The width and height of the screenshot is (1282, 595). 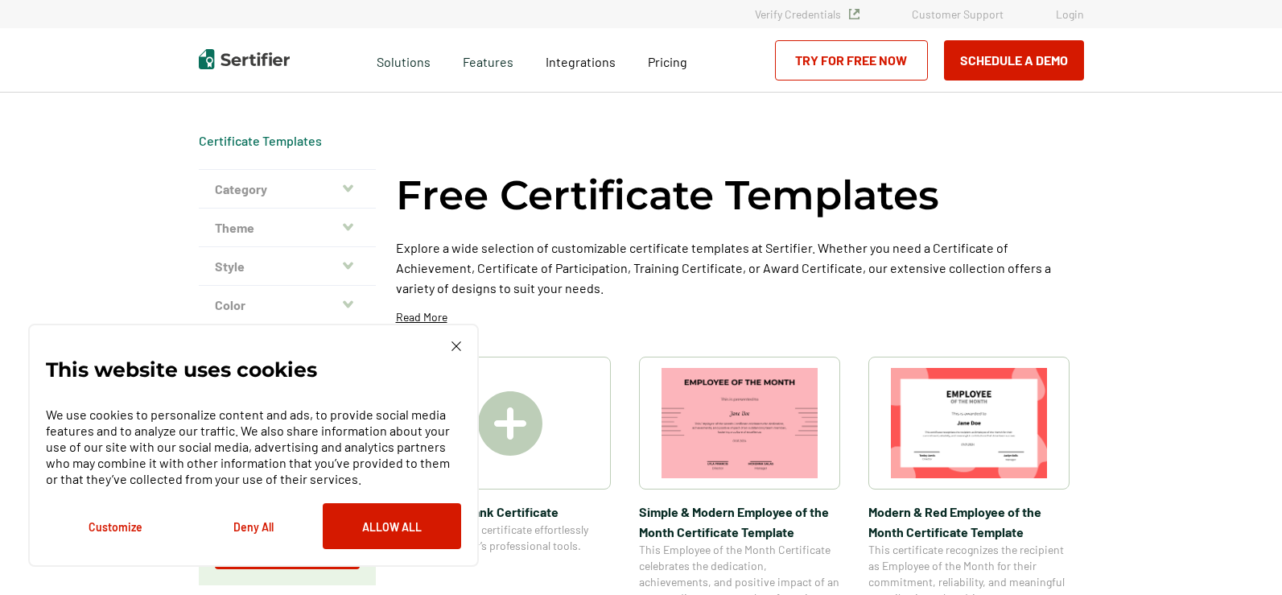 I want to click on a: Pricing, so click(x=667, y=60).